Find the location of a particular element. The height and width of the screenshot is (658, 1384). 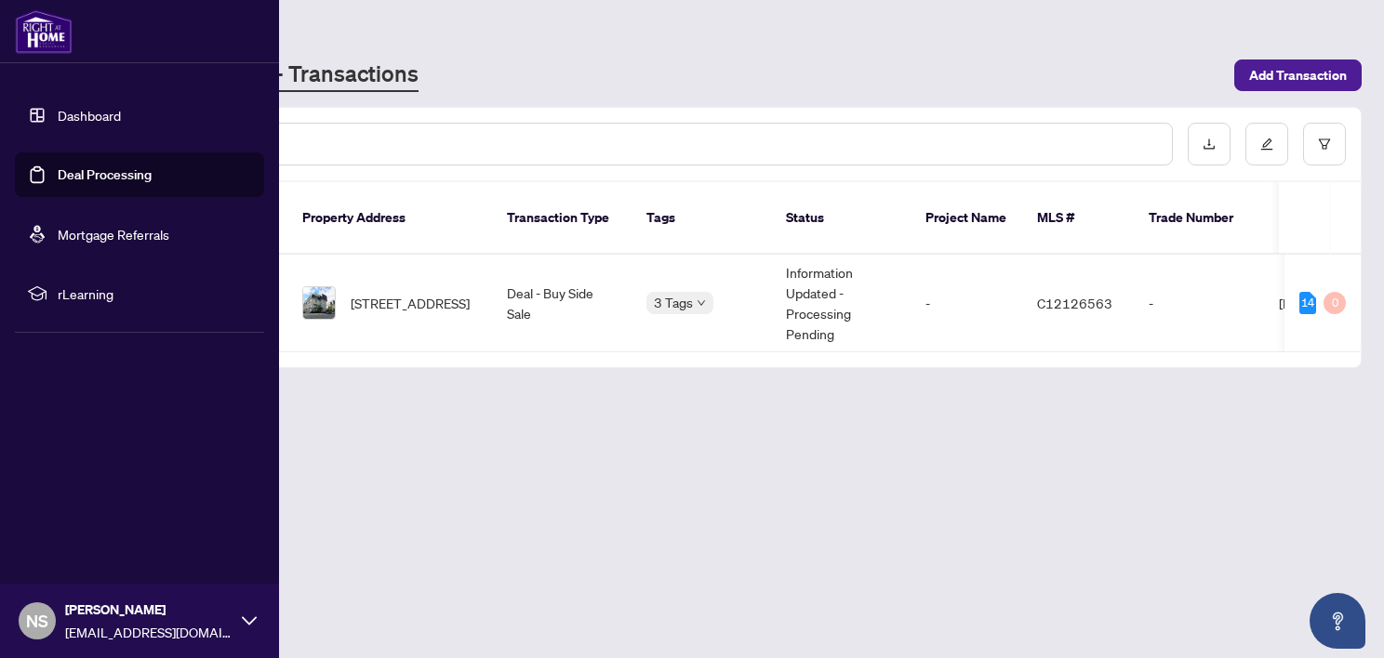

th: Property Address is located at coordinates (390, 219).